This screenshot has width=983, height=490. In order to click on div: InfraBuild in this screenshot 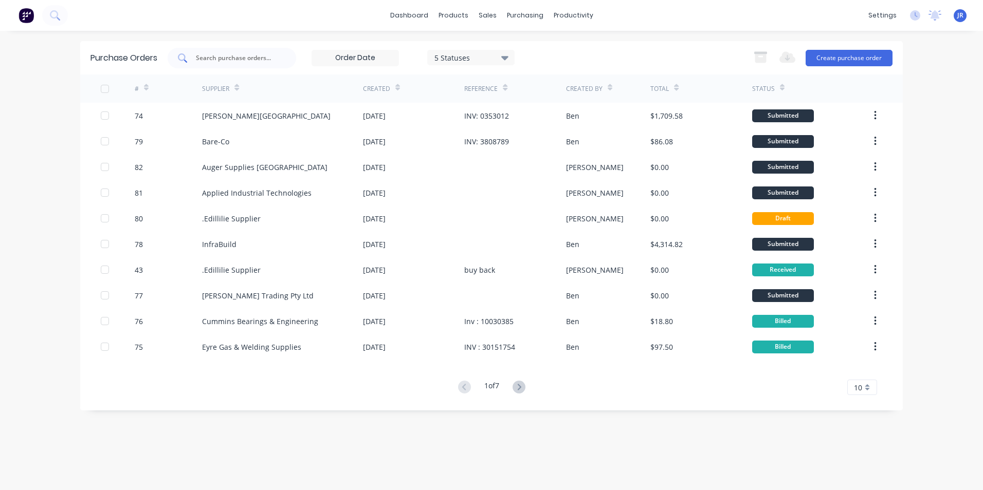, I will do `click(219, 244)`.